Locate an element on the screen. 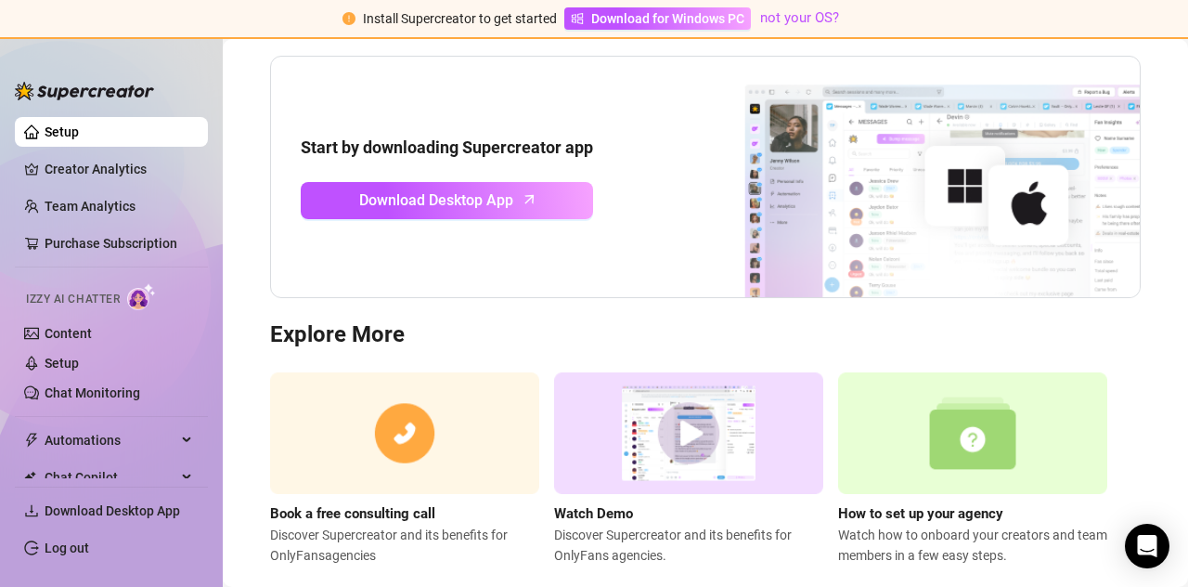  span: Watch how to onboard your creators and team members in a few easy steps. is located at coordinates (973, 545).